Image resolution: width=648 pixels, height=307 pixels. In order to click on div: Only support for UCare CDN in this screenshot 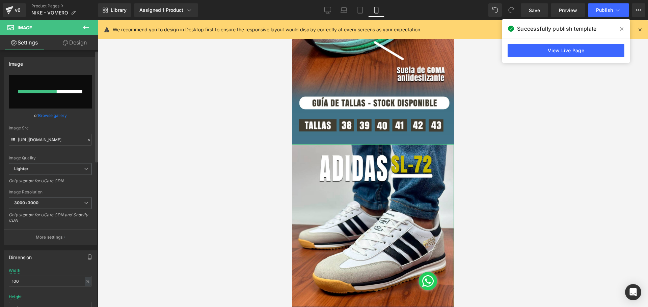, I will do `click(50, 183)`.